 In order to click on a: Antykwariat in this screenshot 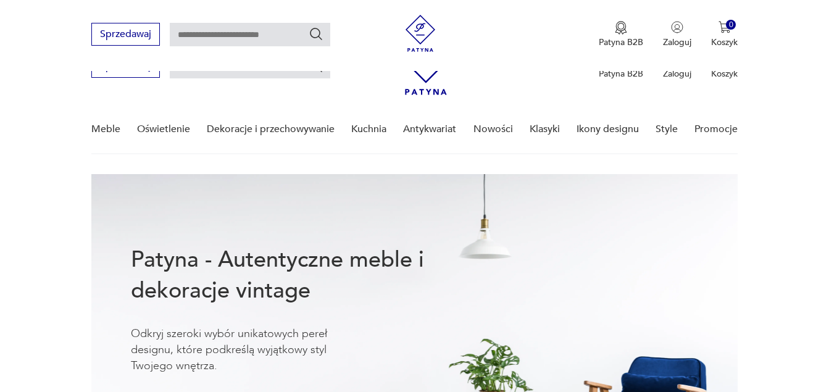, I will do `click(430, 129)`.